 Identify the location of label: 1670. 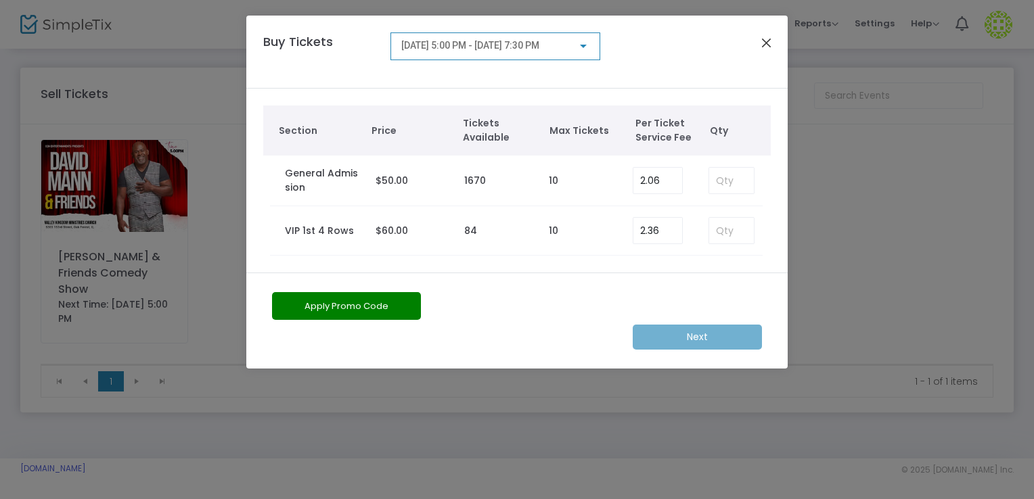
(475, 181).